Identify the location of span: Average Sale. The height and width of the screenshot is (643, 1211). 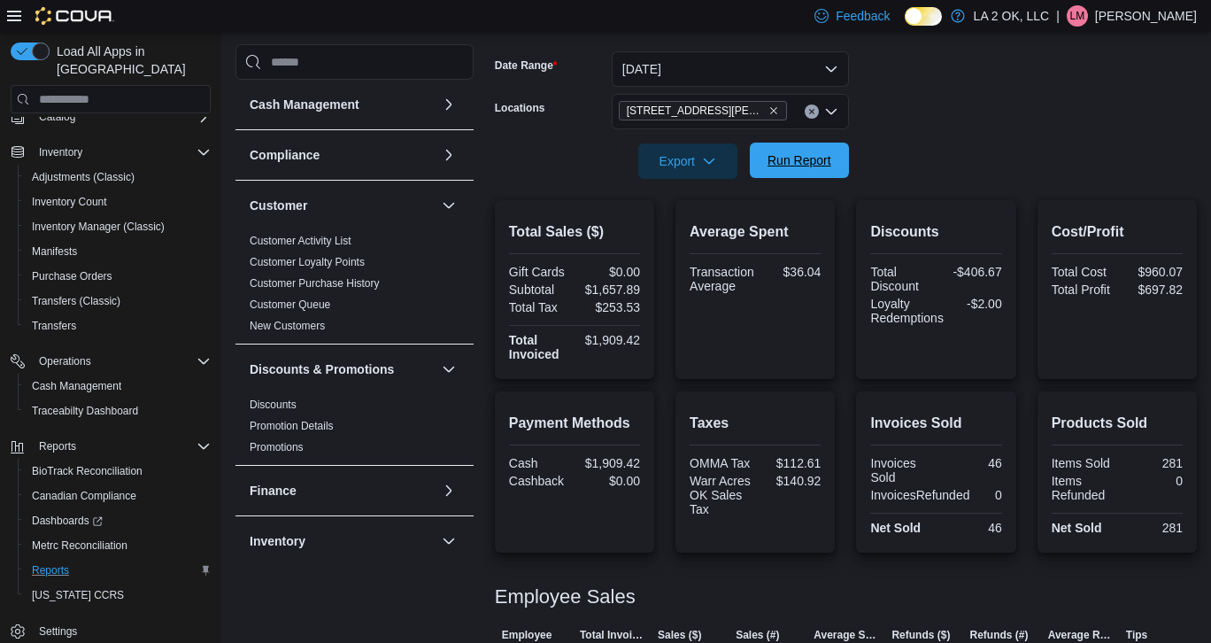
(845, 635).